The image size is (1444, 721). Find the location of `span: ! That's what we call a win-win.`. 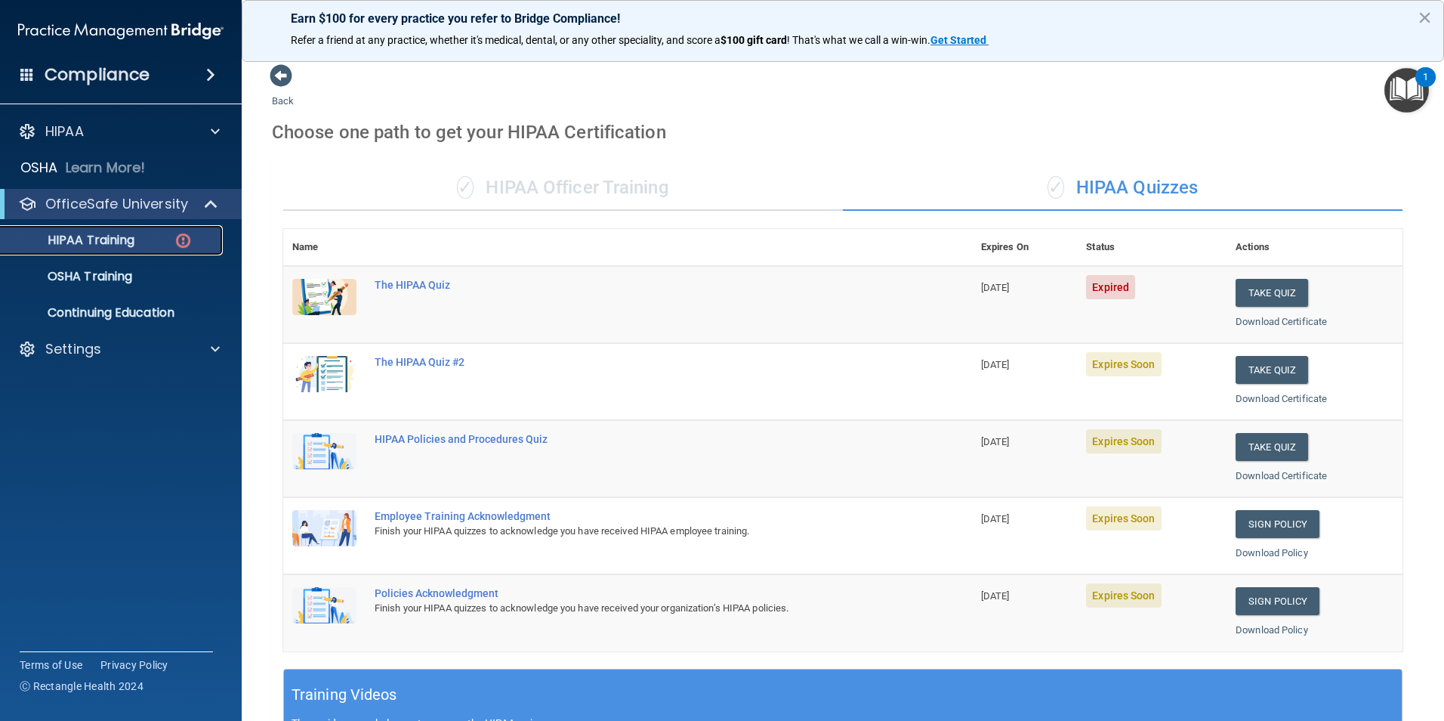

span: ! That's what we call a win-win. is located at coordinates (859, 40).